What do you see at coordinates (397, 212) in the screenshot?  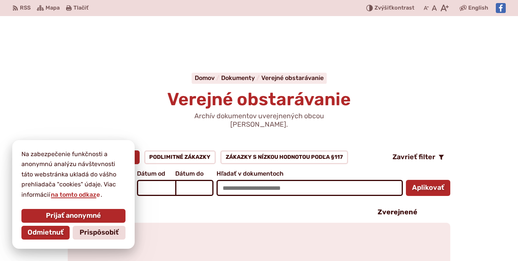 I see `p: Zverejnené` at bounding box center [397, 212].